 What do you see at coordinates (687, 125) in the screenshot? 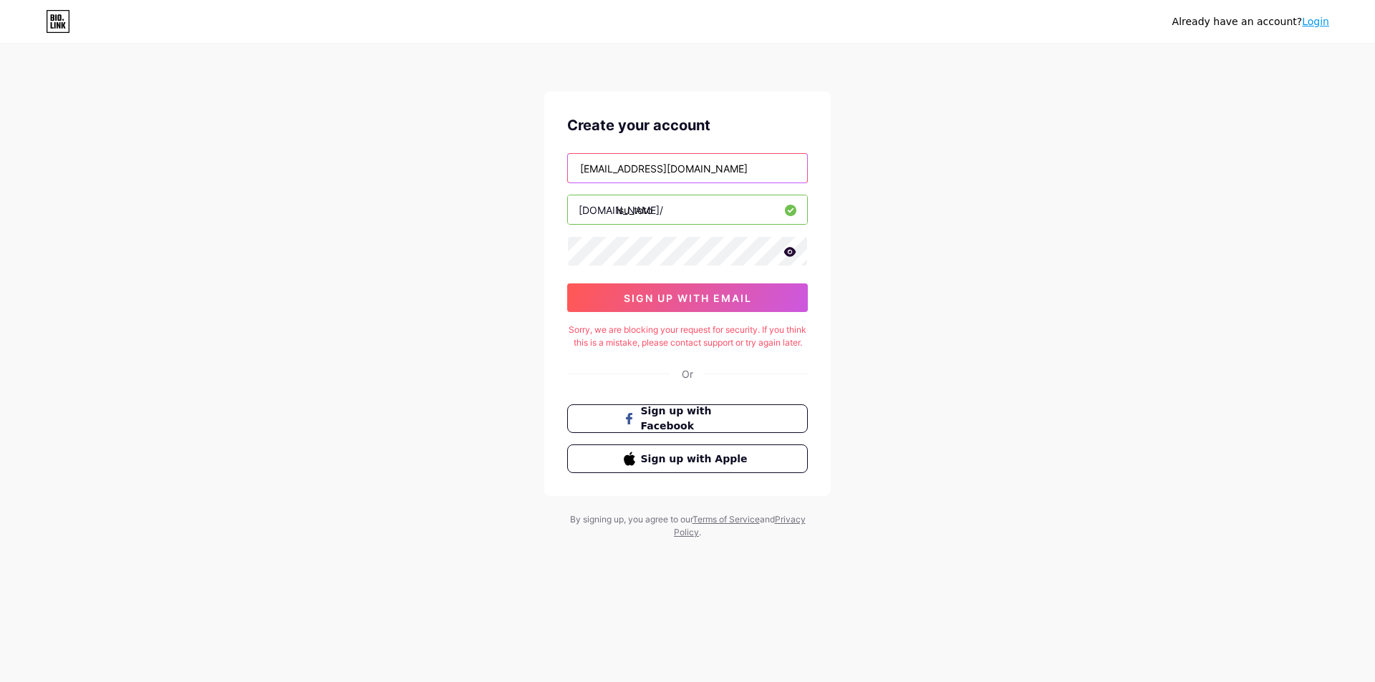
I see `div: Create your account` at bounding box center [687, 125].